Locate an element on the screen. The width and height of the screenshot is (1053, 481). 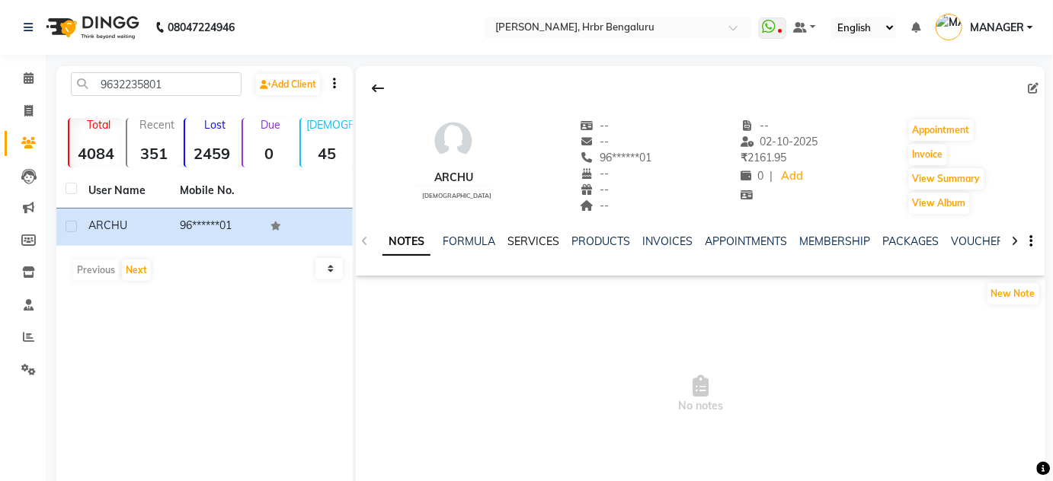
p: Due is located at coordinates (271, 125).